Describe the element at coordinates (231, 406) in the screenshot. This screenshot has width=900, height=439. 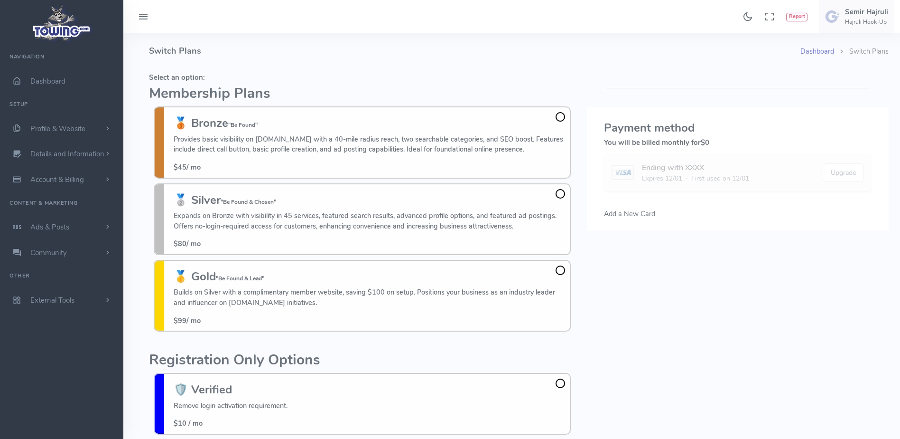
I see `p: Remove login activation requirement.` at that location.